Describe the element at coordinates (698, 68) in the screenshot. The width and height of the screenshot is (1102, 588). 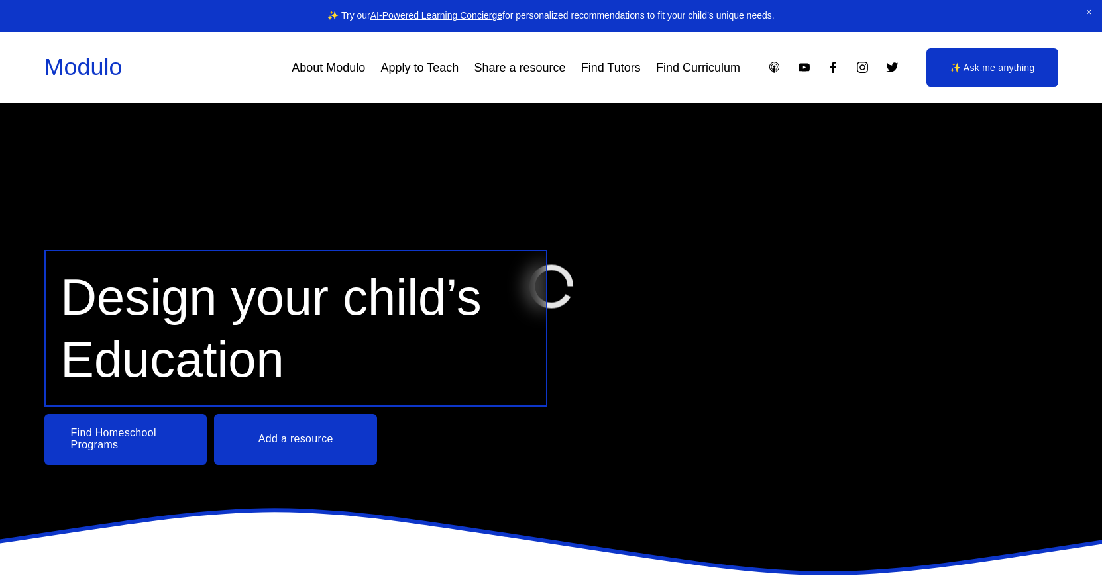
I see `a: Find Curriculum` at that location.